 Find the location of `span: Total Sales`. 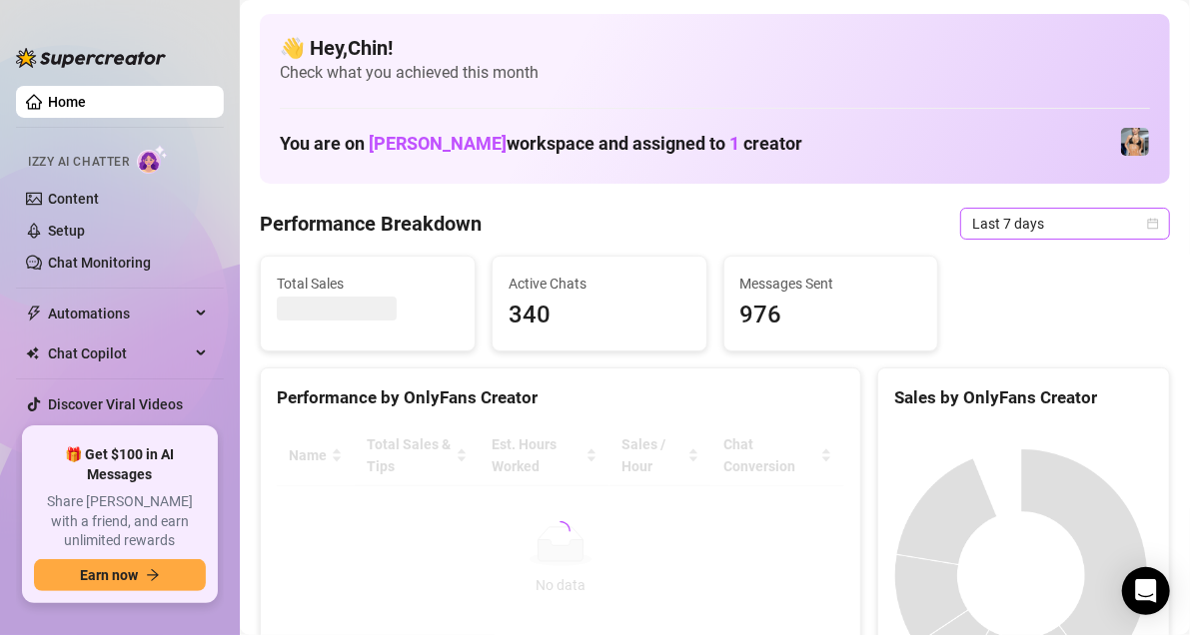

span: Total Sales is located at coordinates (368, 284).